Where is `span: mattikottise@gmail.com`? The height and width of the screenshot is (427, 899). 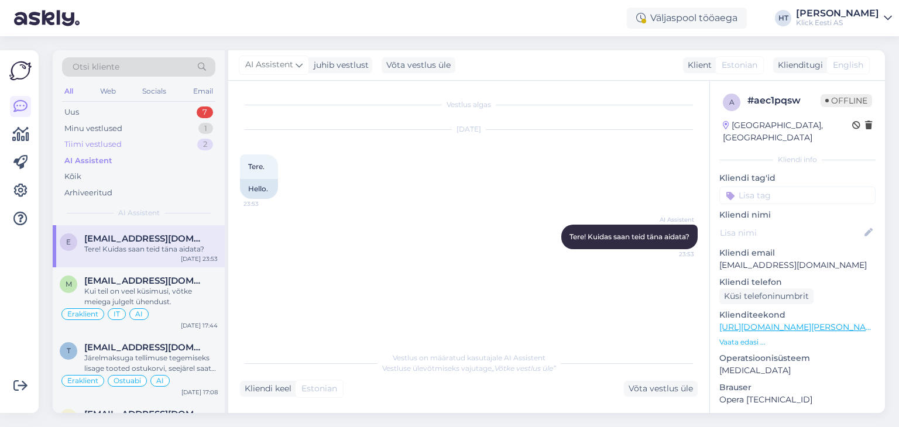 span: mattikottise@gmail.com is located at coordinates (145, 281).